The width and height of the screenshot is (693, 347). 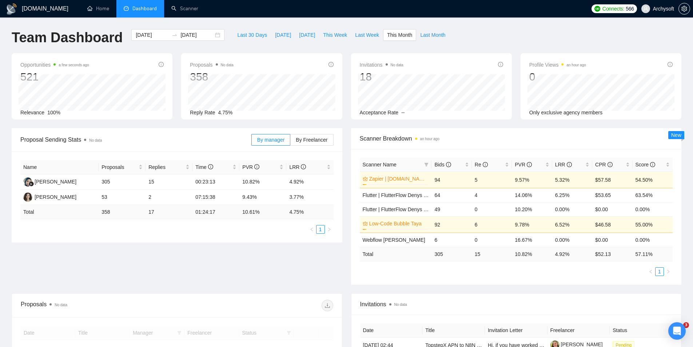 What do you see at coordinates (516, 330) in the screenshot?
I see `th: Invitation Letter` at bounding box center [516, 330].